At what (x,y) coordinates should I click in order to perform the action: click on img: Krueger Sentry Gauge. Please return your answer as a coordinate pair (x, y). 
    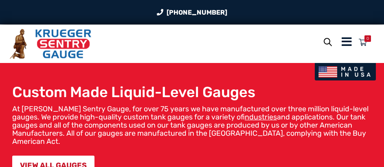
    Looking at the image, I should click on (50, 44).